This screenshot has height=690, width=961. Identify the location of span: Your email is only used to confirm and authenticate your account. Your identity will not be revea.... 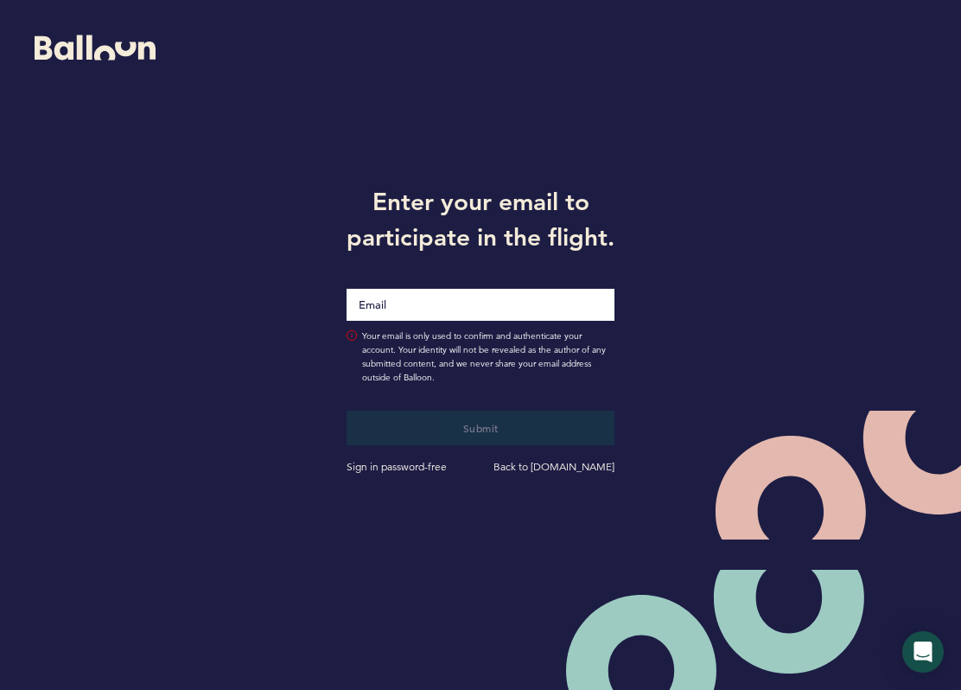
(488, 357).